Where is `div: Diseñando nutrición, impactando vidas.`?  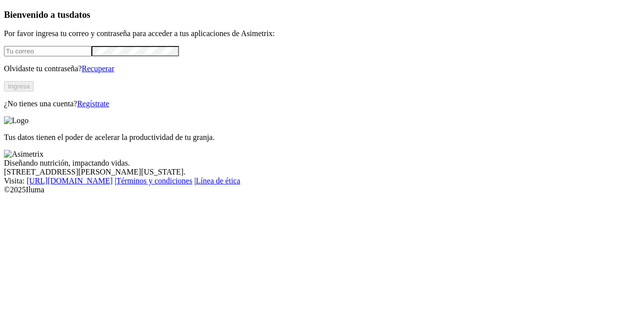
div: Diseñando nutrición, impactando vidas. is located at coordinates (316, 163).